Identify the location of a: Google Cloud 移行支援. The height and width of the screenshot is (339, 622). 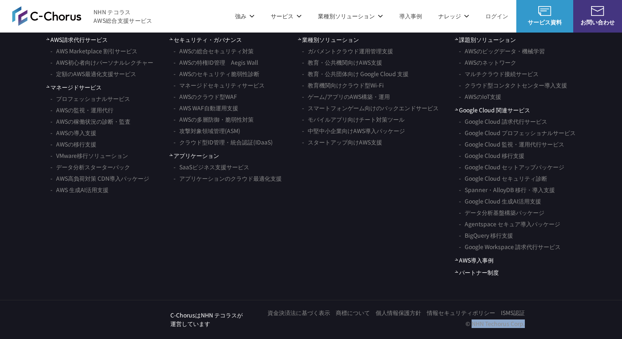
(492, 155).